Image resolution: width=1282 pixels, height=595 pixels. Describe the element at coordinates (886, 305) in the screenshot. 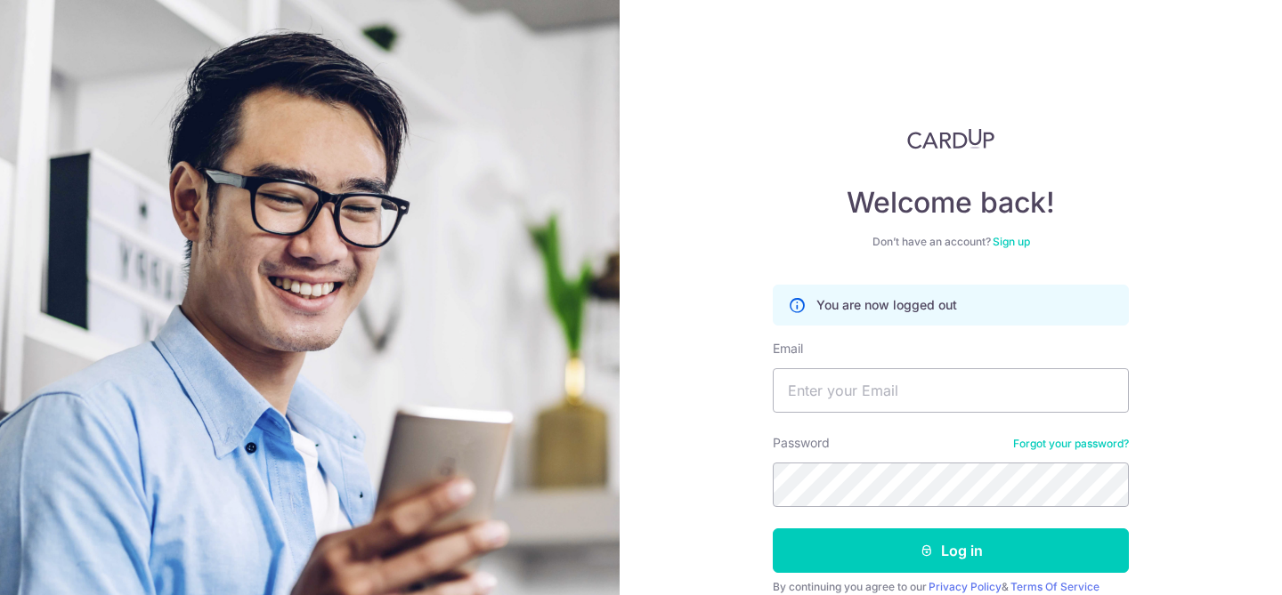

I see `p: You are now logged out` at that location.